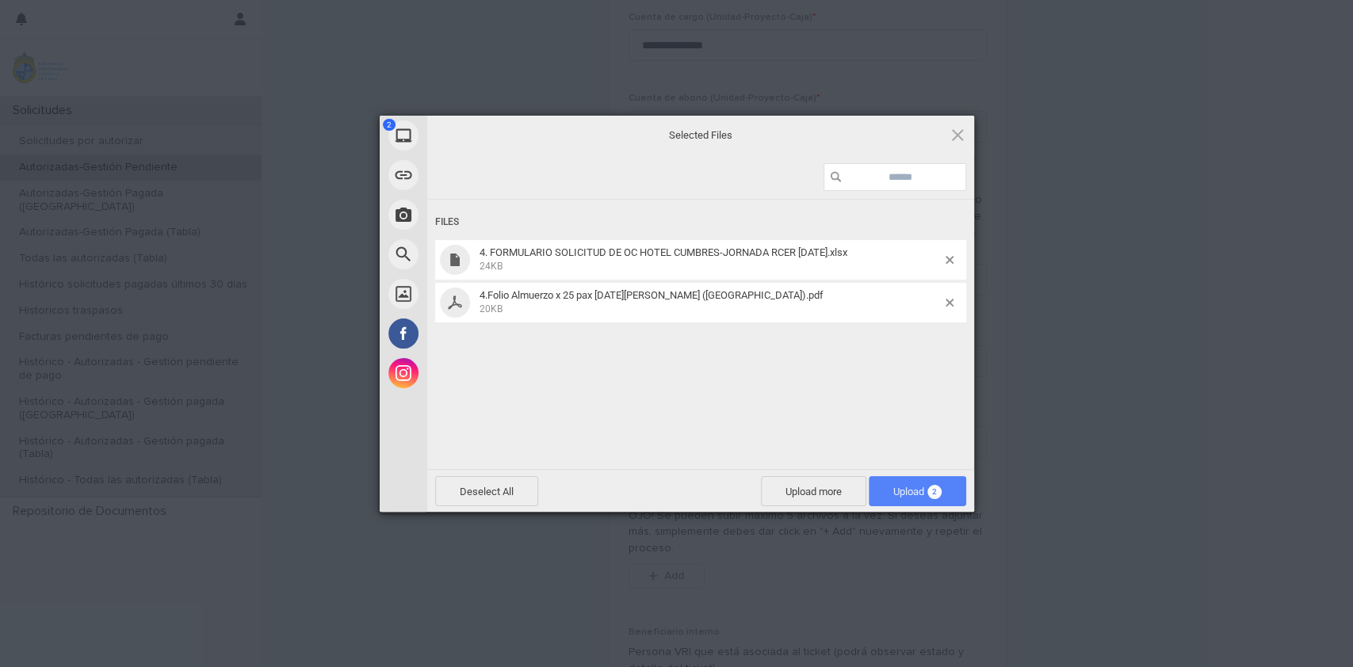 This screenshot has height=667, width=1353. I want to click on div: Facebook, so click(475, 334).